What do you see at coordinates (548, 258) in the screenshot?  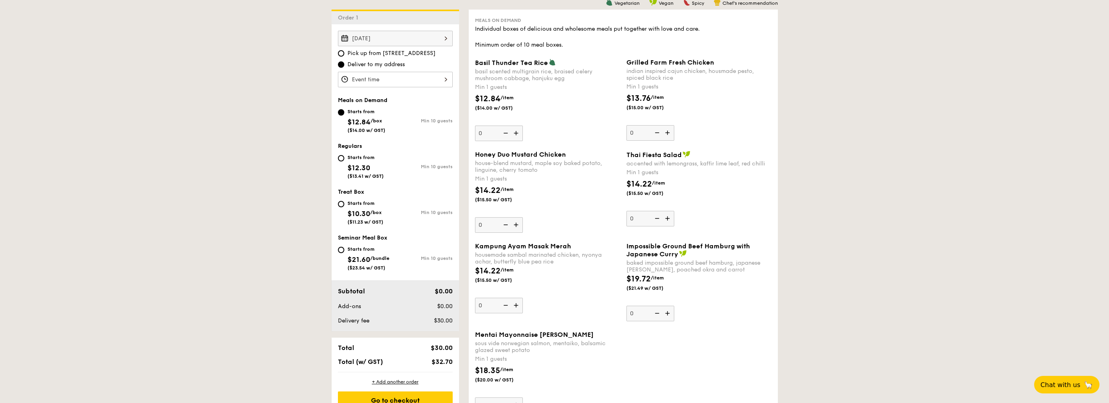 I see `div: housemade sambal marinated chicken, nyonya achar, butterfly blue pea rice` at bounding box center [548, 258].